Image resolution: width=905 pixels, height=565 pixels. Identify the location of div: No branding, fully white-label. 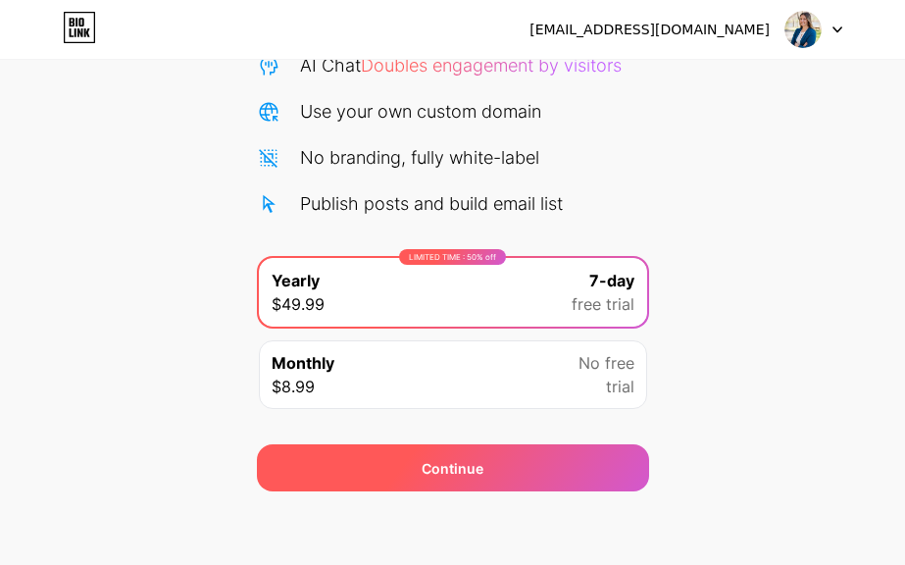
(420, 157).